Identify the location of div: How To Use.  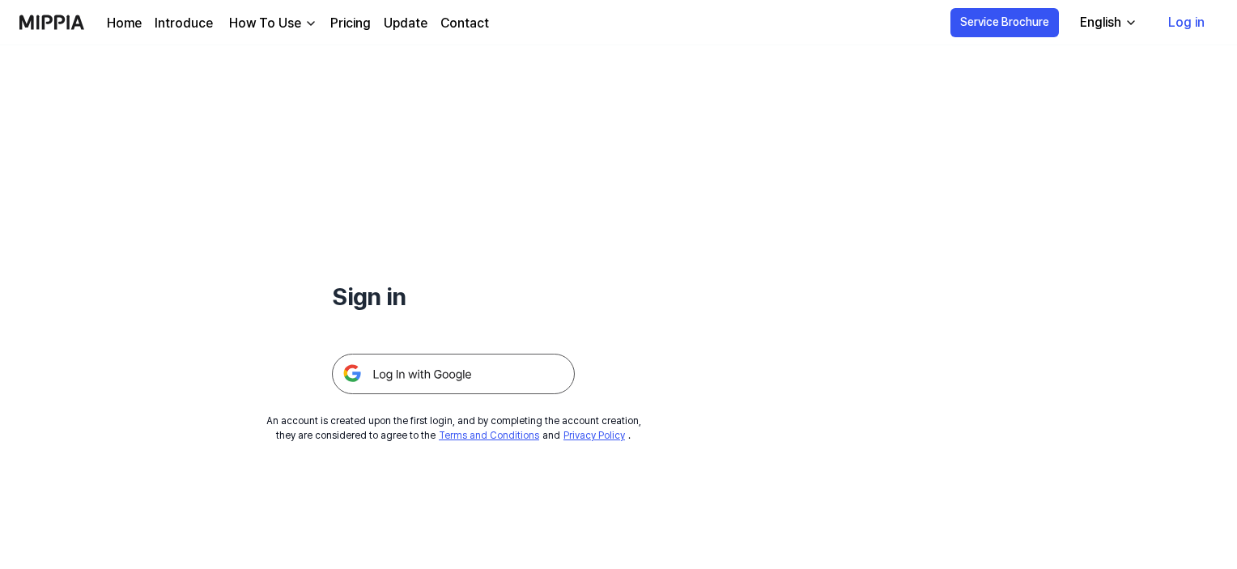
(265, 23).